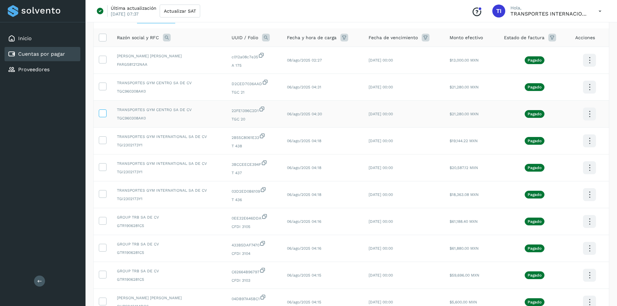 The width and height of the screenshot is (617, 306). Describe the element at coordinates (254, 56) in the screenshot. I see `span: c012a08c7e35` at that location.